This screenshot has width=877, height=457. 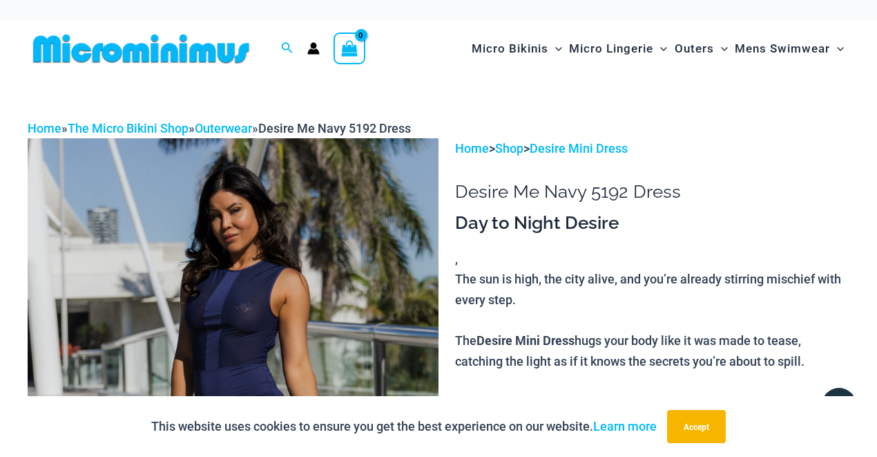 I want to click on p: This website uses cookies to ensure you get the best experience on our website., so click(x=404, y=426).